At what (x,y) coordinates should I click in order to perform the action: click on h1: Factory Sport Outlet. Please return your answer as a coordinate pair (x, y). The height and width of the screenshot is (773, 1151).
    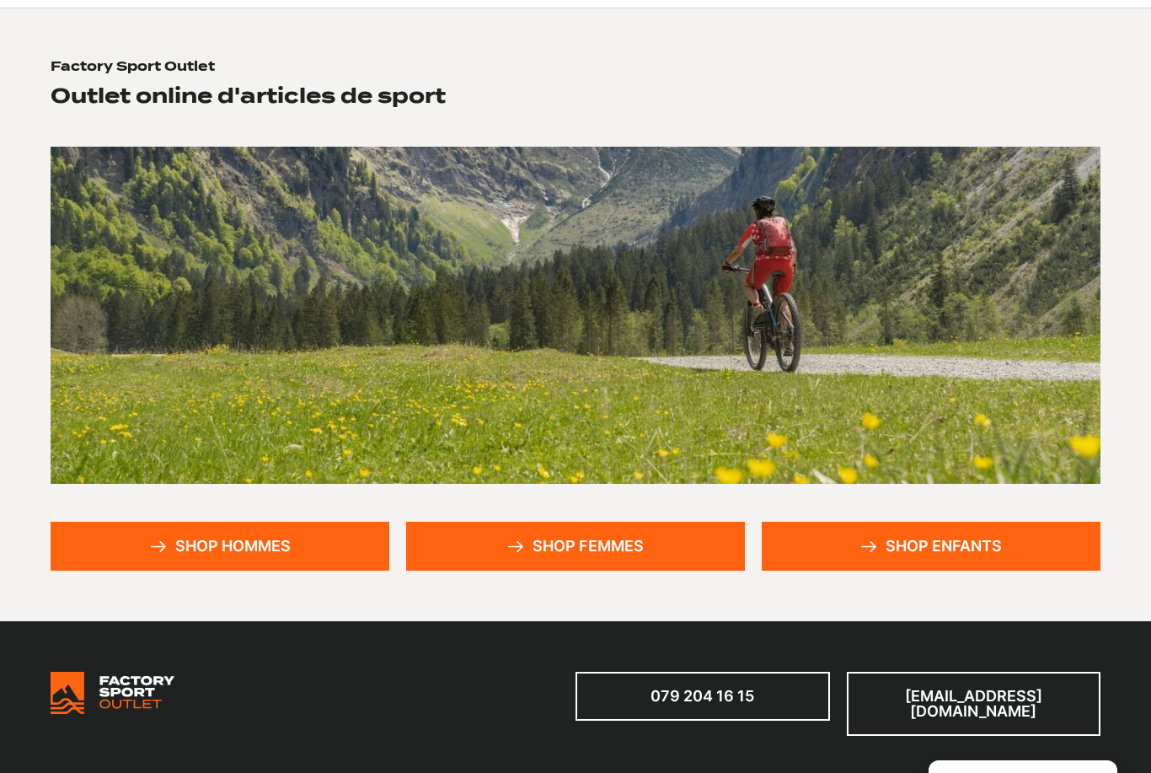
    Looking at the image, I should click on (132, 67).